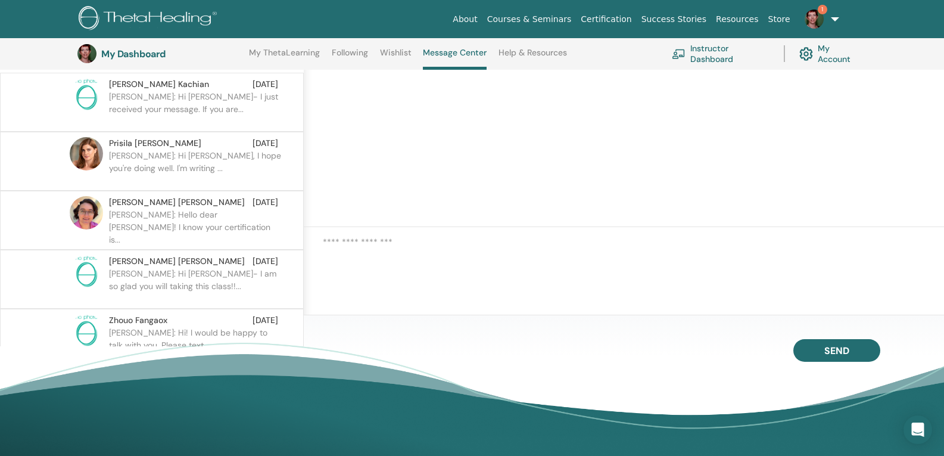  Describe the element at coordinates (918, 430) in the screenshot. I see `div: Open Intercom Messenger` at that location.